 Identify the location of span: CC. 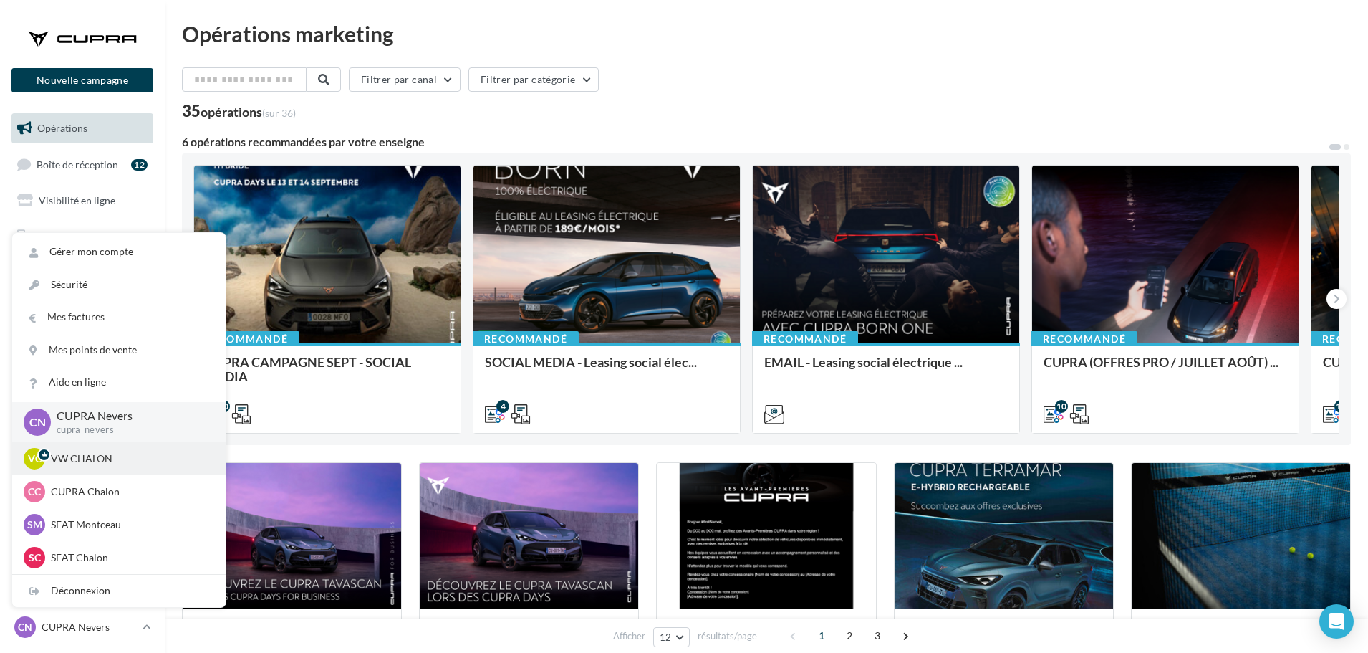
(34, 491).